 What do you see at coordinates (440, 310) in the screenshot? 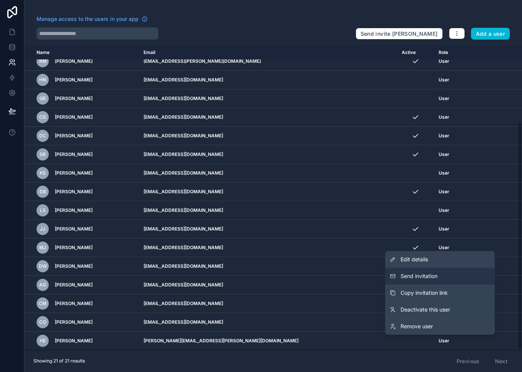
I see `a: Deactivate this user` at bounding box center [440, 310].